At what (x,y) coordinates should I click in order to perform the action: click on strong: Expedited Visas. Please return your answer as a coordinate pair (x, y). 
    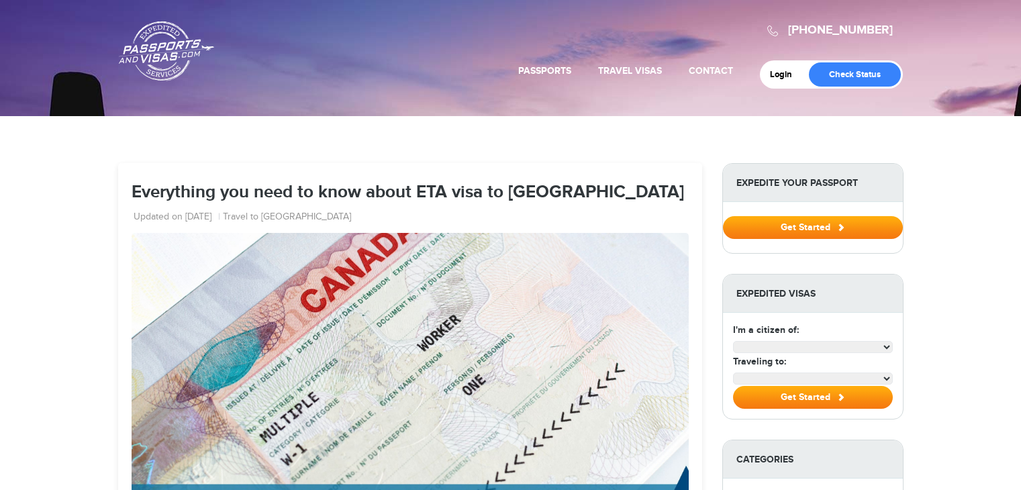
    Looking at the image, I should click on (813, 293).